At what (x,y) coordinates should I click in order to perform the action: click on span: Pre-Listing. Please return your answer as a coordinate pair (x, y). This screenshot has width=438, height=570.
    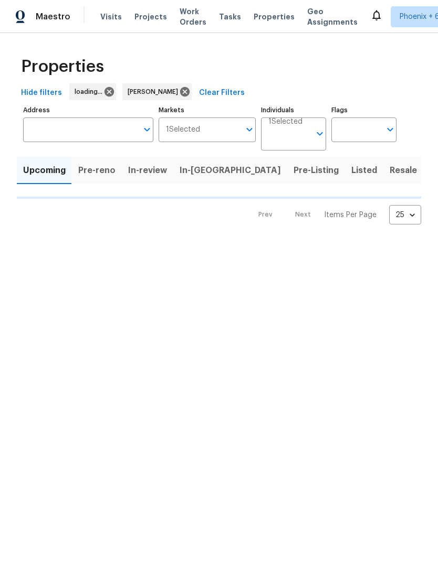
    Looking at the image, I should click on (316, 171).